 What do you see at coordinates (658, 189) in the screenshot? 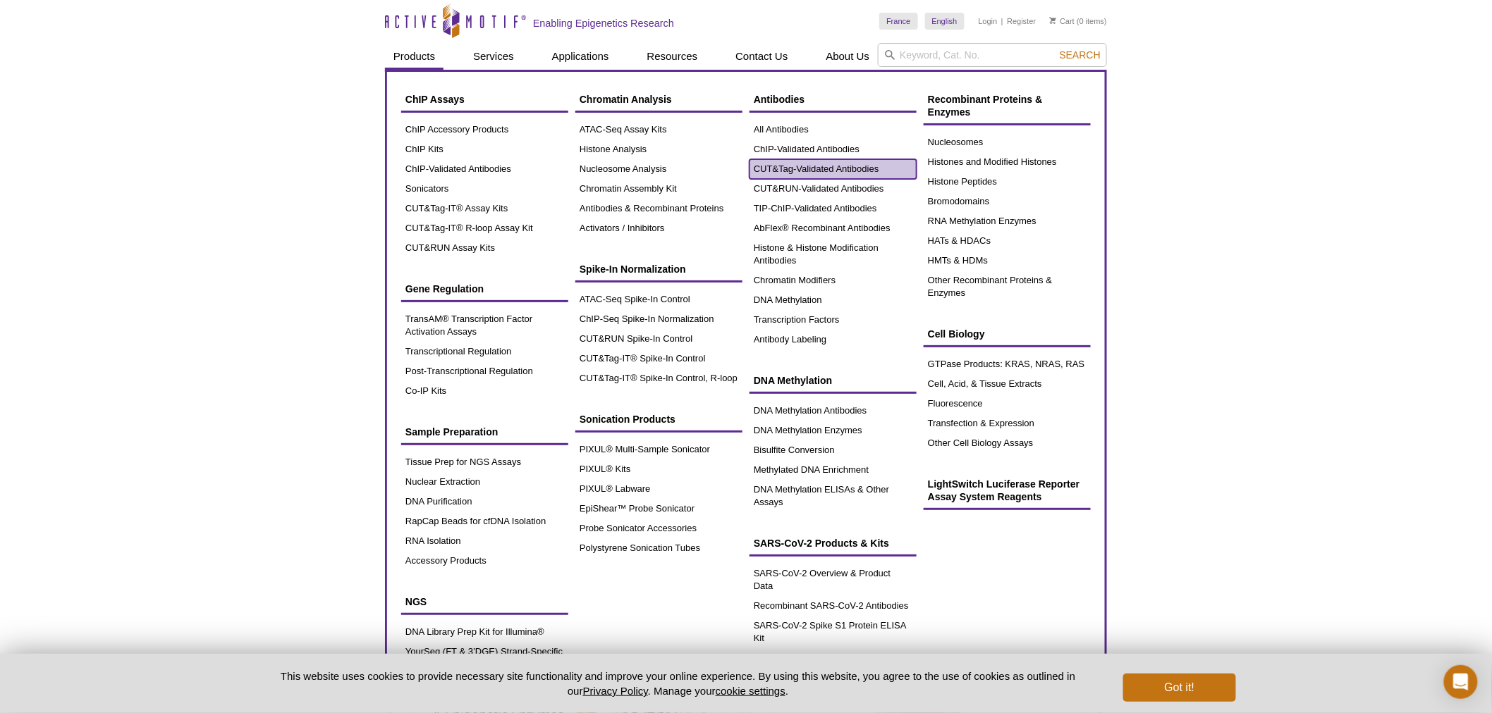
I see `a: Chromatin Assembly Kit` at bounding box center [658, 189].